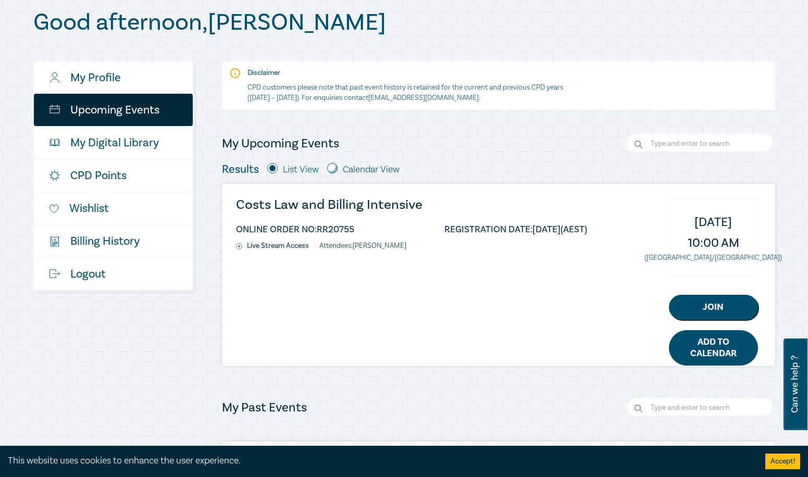 Image resolution: width=808 pixels, height=477 pixels. What do you see at coordinates (113, 143) in the screenshot?
I see `a: My Digital Library` at bounding box center [113, 143].